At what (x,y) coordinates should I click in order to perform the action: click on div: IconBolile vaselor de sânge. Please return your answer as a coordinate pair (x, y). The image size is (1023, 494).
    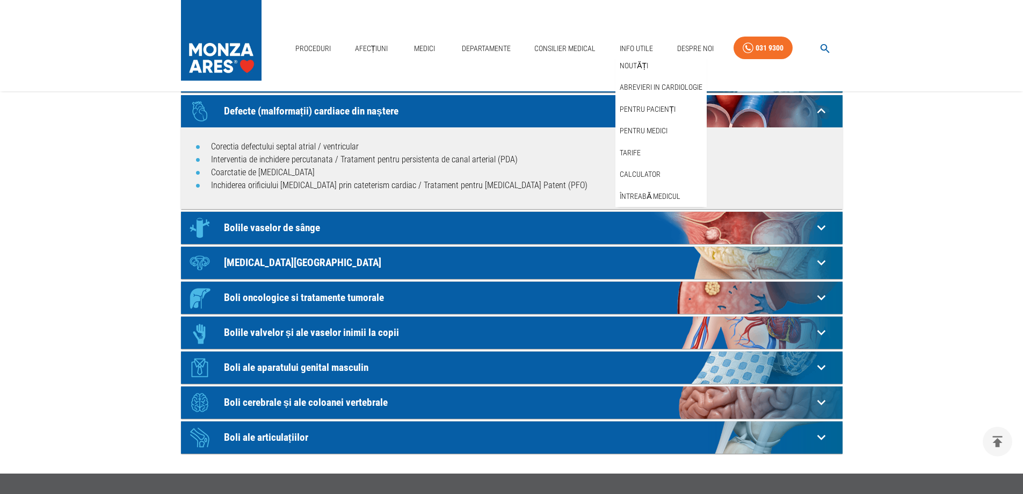
    Looking at the image, I should click on (512, 228).